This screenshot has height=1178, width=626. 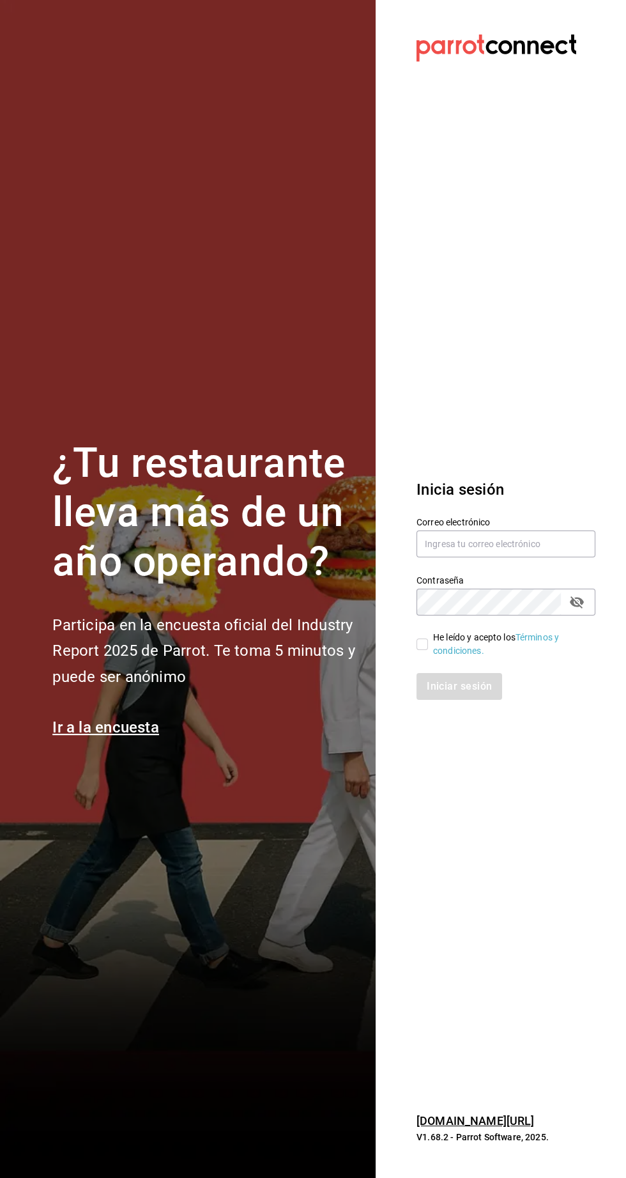 What do you see at coordinates (506, 580) in the screenshot?
I see `label: Contraseña` at bounding box center [506, 580].